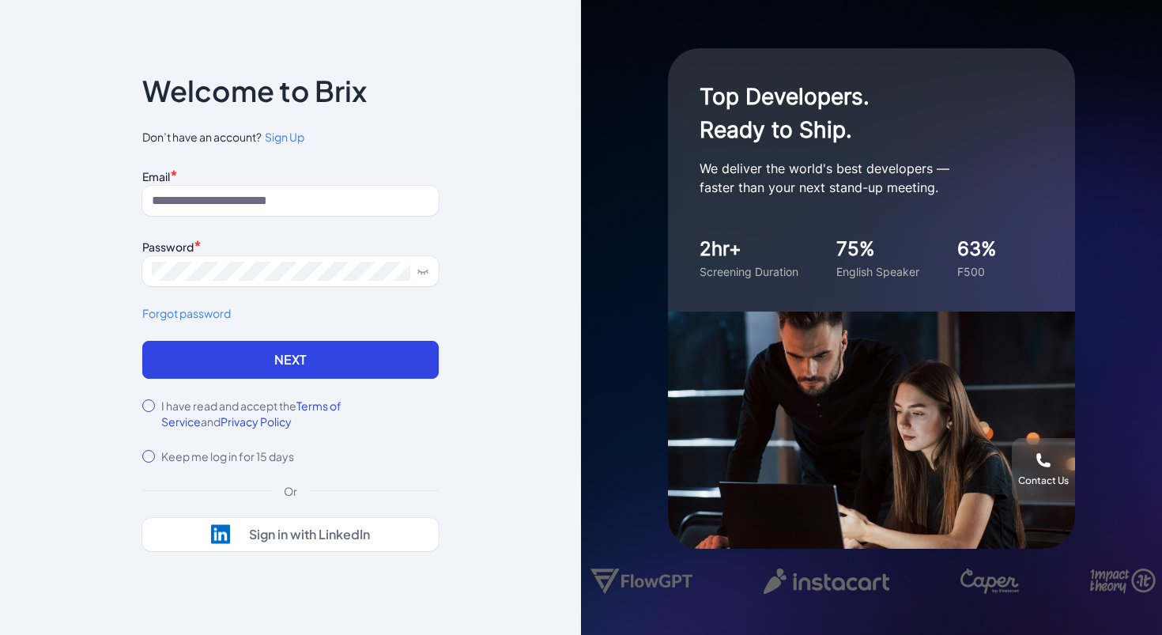  Describe the element at coordinates (283, 137) in the screenshot. I see `a: Sign Up` at that location.